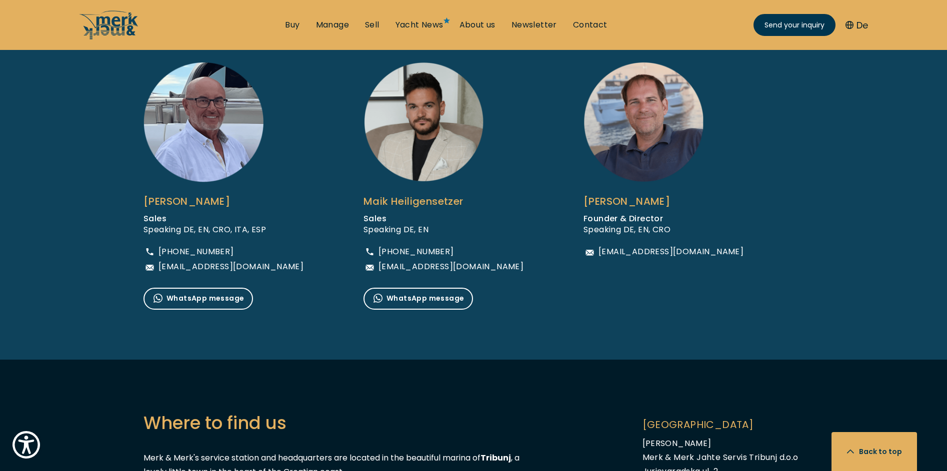 The height and width of the screenshot is (471, 947). I want to click on a: Sell, so click(372, 25).